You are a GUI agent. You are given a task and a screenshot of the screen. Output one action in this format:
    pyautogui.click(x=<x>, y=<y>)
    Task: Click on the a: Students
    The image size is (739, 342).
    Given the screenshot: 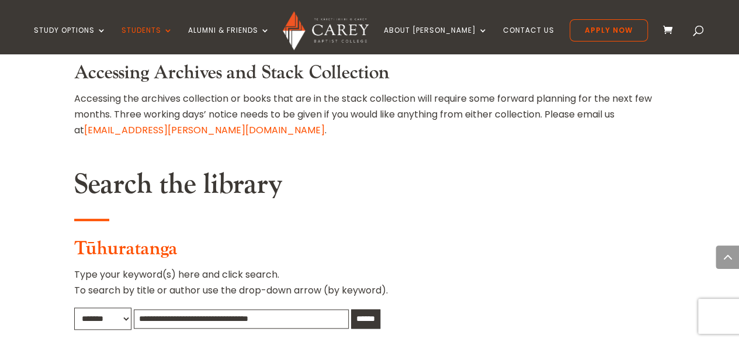 What is the action you would take?
    pyautogui.click(x=147, y=40)
    